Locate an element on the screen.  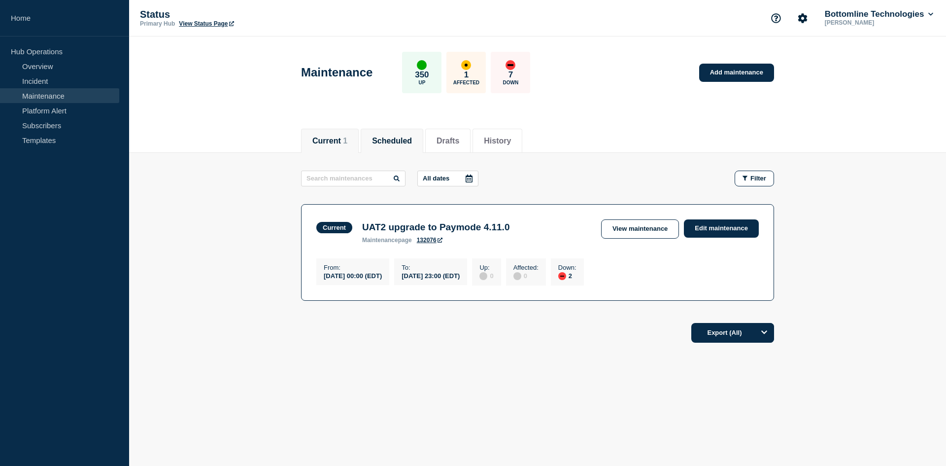
a: View maintenance is located at coordinates (640, 229).